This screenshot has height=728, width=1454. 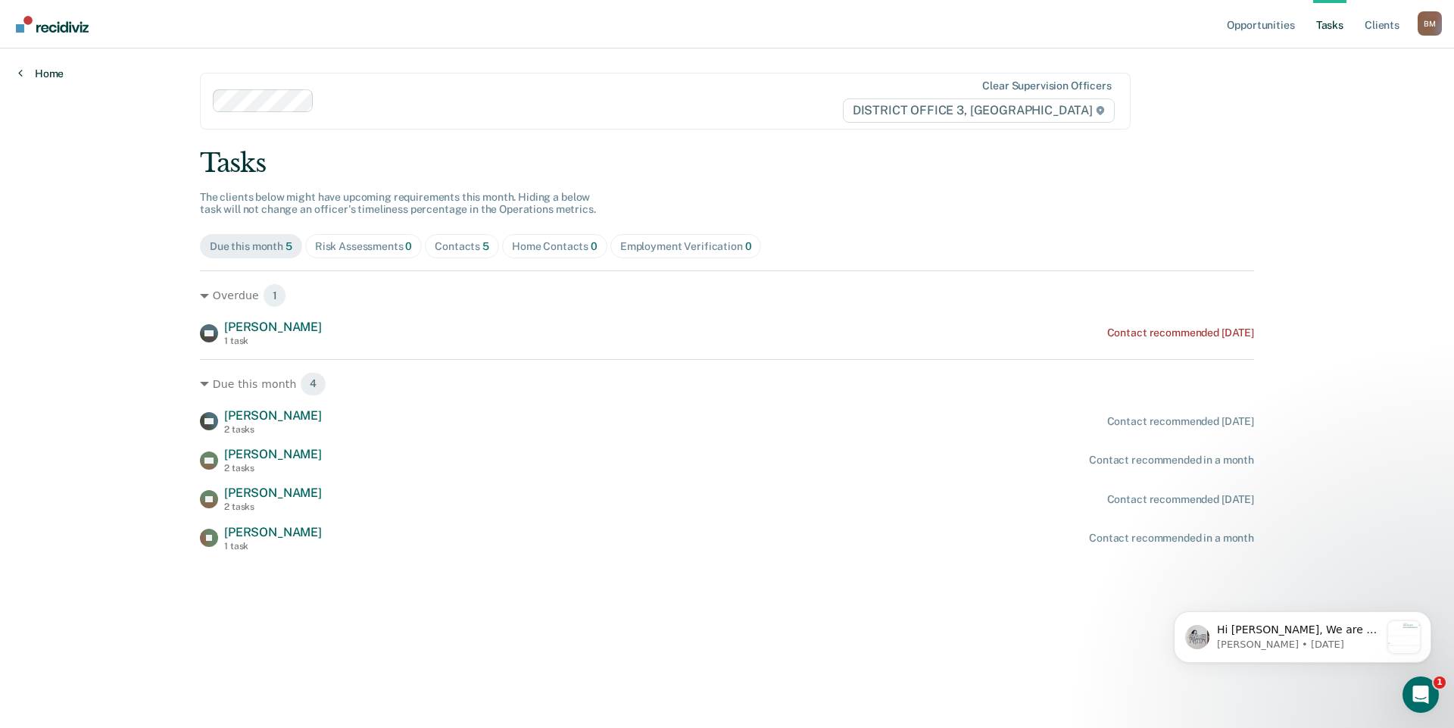 I want to click on div: B M, so click(x=1430, y=23).